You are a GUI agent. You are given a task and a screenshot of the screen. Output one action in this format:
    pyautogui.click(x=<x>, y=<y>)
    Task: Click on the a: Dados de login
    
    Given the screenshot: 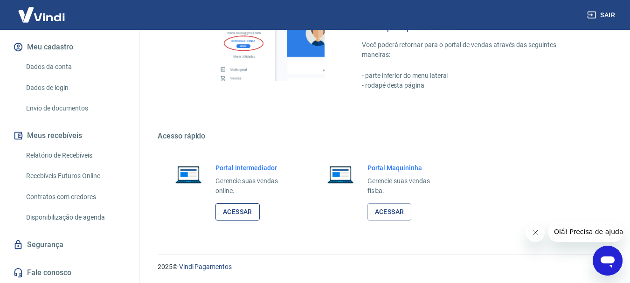 What is the action you would take?
    pyautogui.click(x=75, y=88)
    